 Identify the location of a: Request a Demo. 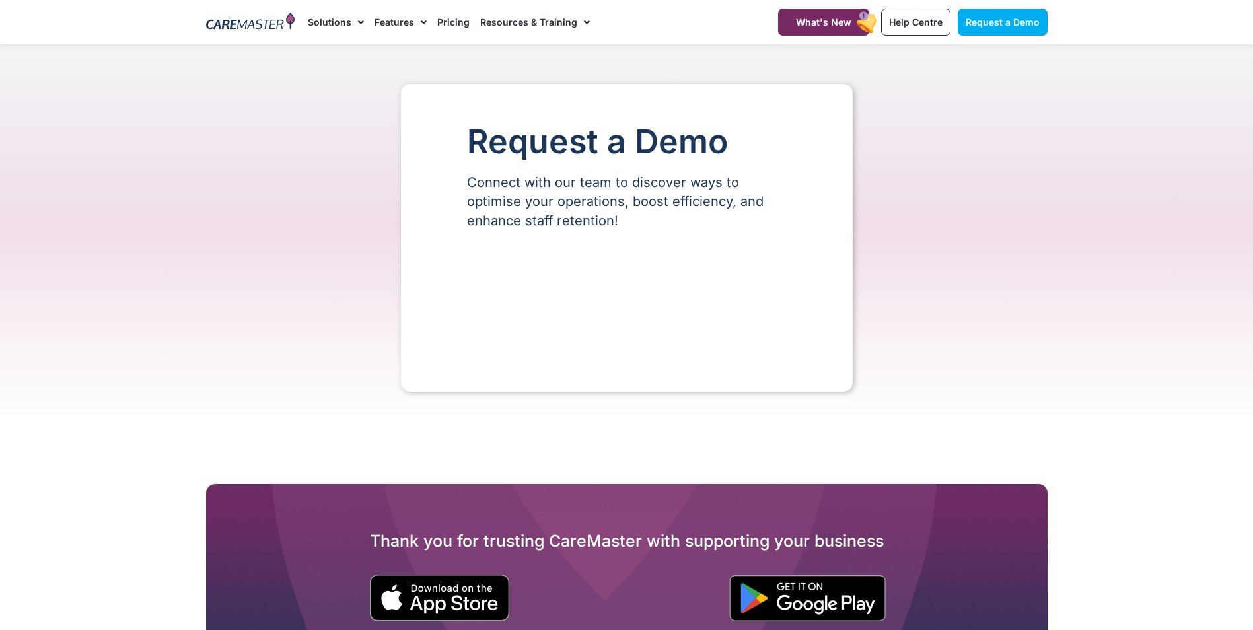
(1003, 22).